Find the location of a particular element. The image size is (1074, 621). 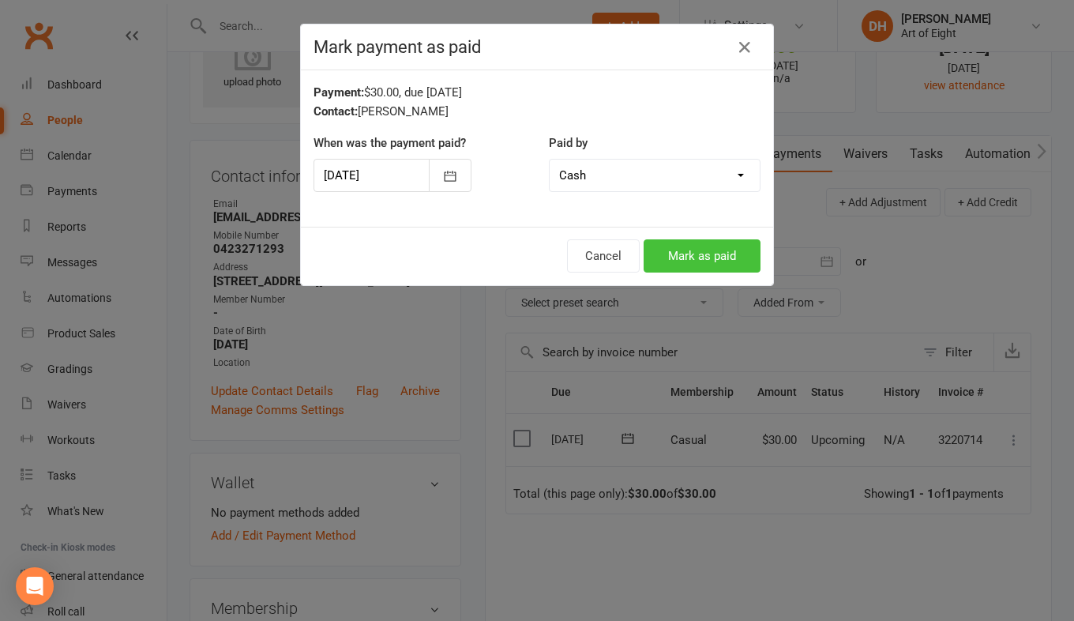

button: Close is located at coordinates (745, 47).